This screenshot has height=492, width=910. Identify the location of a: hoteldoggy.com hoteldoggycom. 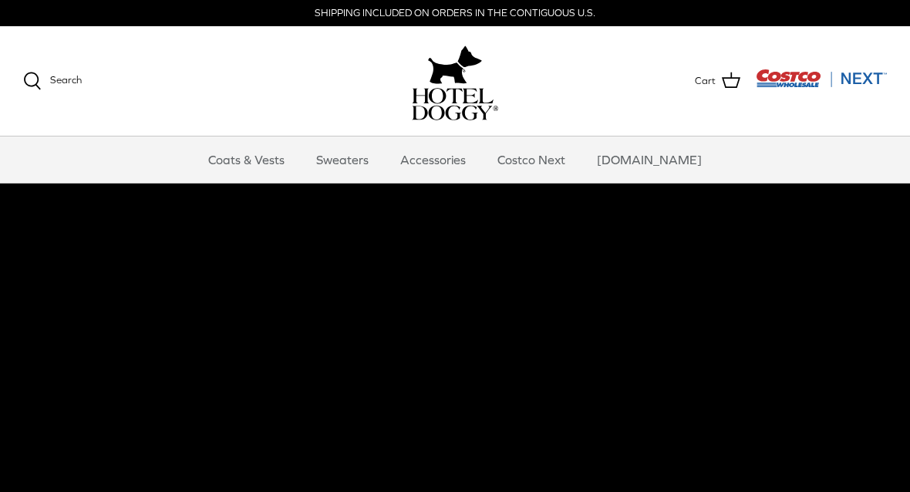
(455, 81).